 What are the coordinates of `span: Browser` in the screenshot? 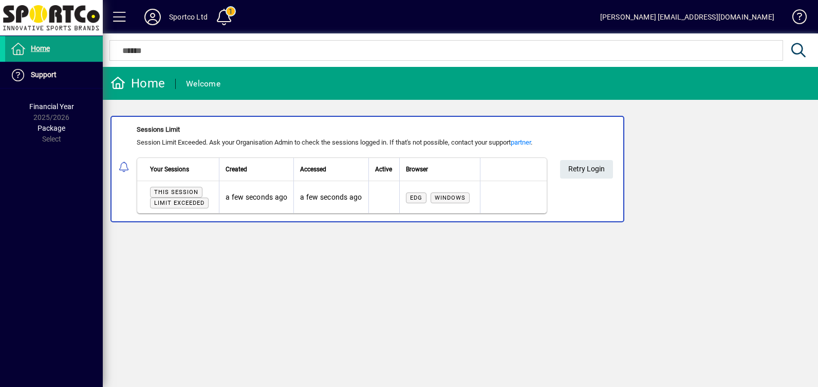 It's located at (417, 169).